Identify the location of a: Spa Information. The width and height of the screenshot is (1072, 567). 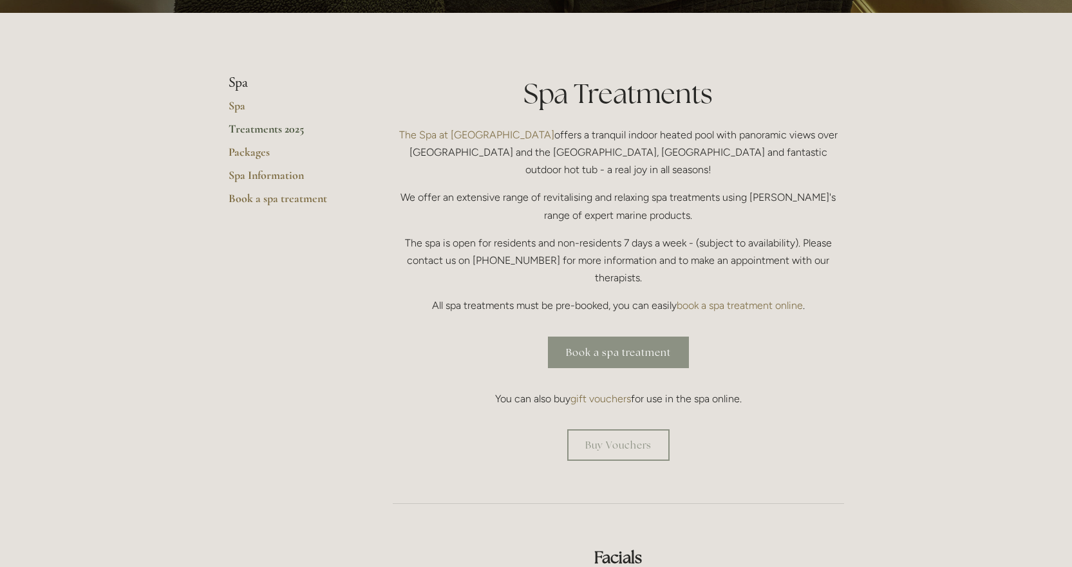
(290, 180).